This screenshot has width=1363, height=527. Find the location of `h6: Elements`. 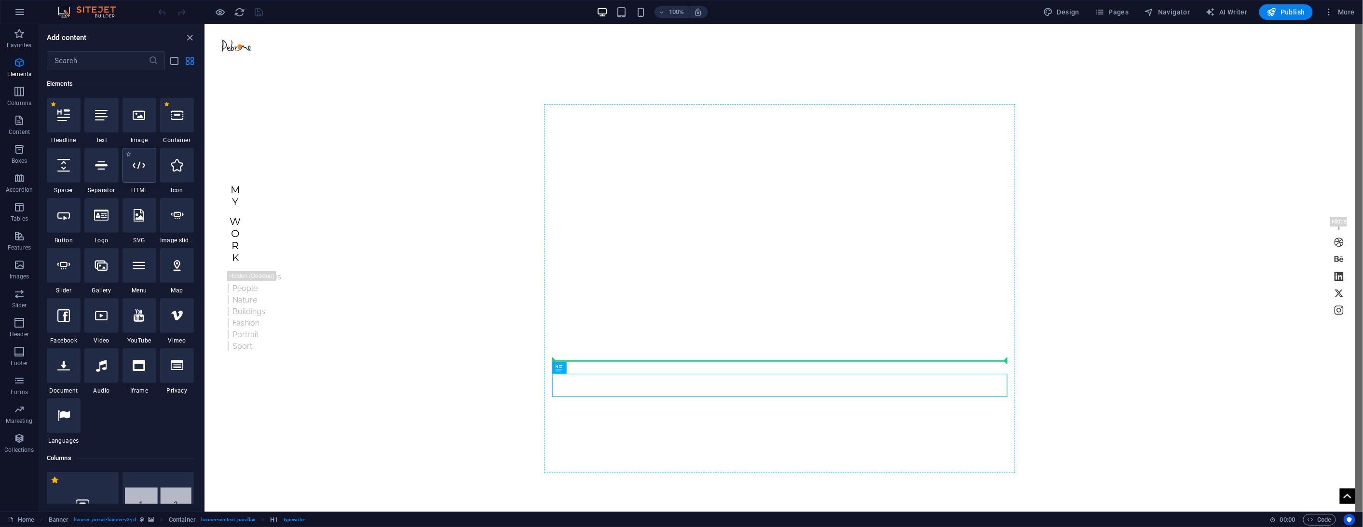

h6: Elements is located at coordinates (120, 84).